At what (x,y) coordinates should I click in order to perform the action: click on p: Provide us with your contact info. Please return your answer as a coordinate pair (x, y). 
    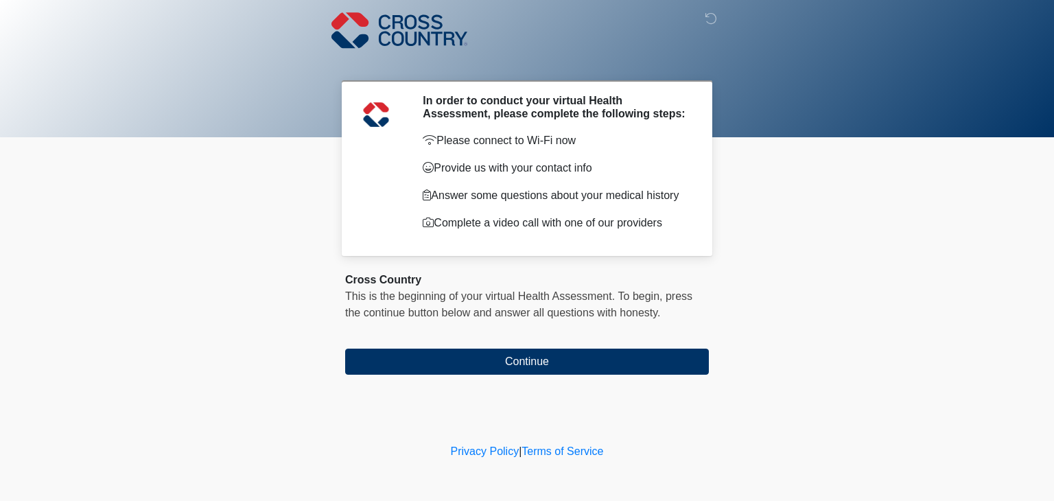
    Looking at the image, I should click on (555, 168).